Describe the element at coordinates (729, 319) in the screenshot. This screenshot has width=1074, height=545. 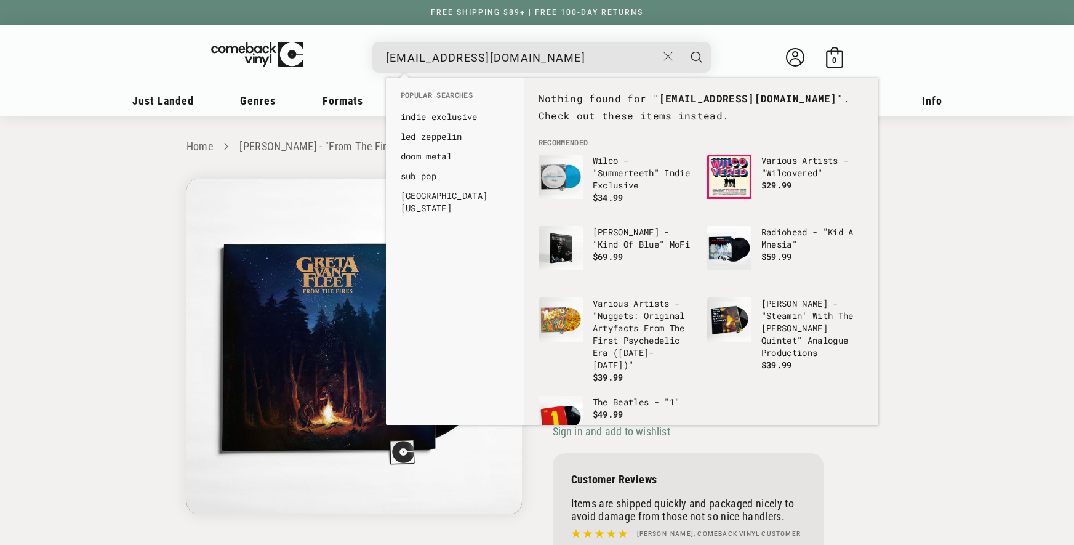
I see `img: Miles Davis - "Steamin' With The Miles Davis Quintet" Analogue Productions` at that location.